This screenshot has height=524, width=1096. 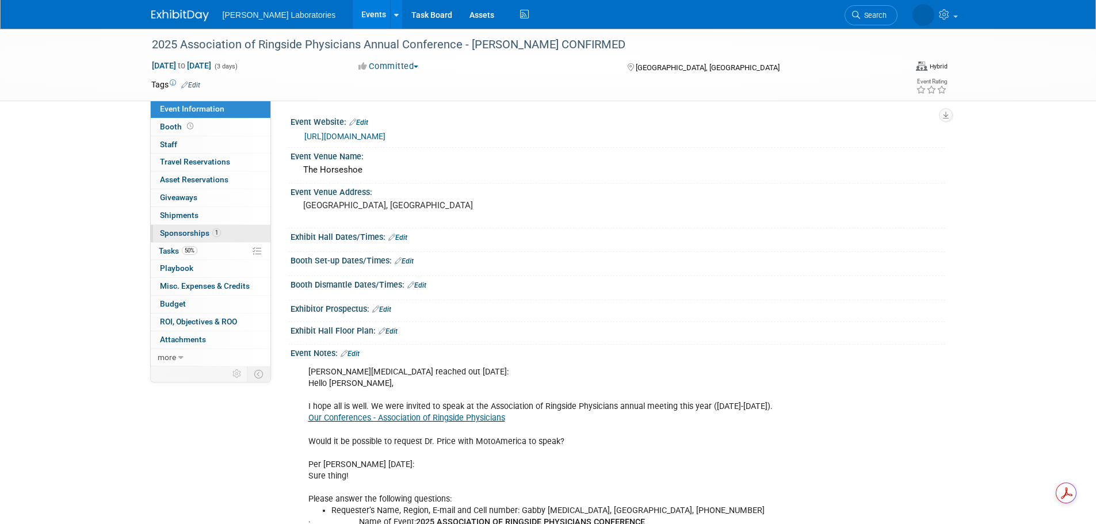 I want to click on img: ExhibitDay, so click(x=180, y=16).